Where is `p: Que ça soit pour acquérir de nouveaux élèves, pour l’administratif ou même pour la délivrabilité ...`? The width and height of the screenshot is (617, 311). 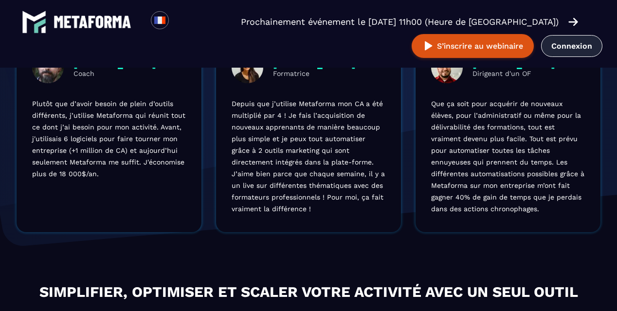
p: Que ça soit pour acquérir de nouveaux élèves, pour l’administratif ou même pour la délivrabilité ... is located at coordinates (508, 156).